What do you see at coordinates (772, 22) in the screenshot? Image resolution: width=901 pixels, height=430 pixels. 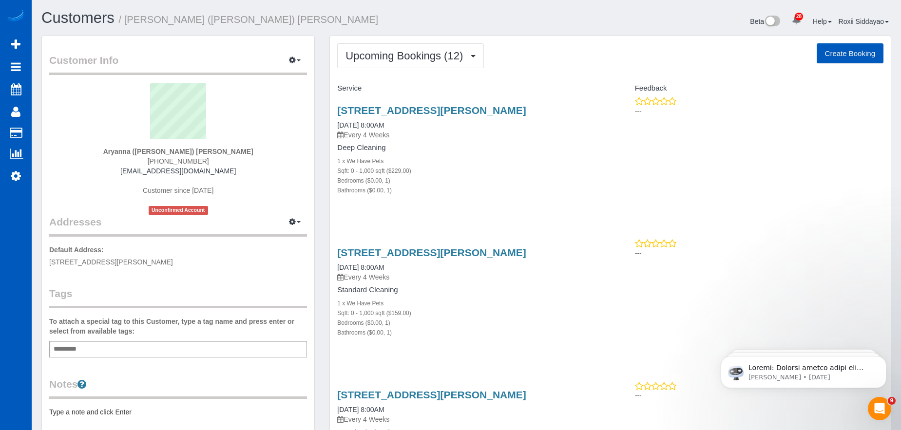 I see `img: New interface` at bounding box center [772, 22].